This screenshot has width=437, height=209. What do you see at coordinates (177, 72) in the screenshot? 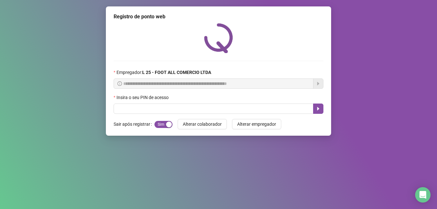
I see `strong: L 25 - FOOT ALL COMERCIO LTDA` at bounding box center [177, 72].